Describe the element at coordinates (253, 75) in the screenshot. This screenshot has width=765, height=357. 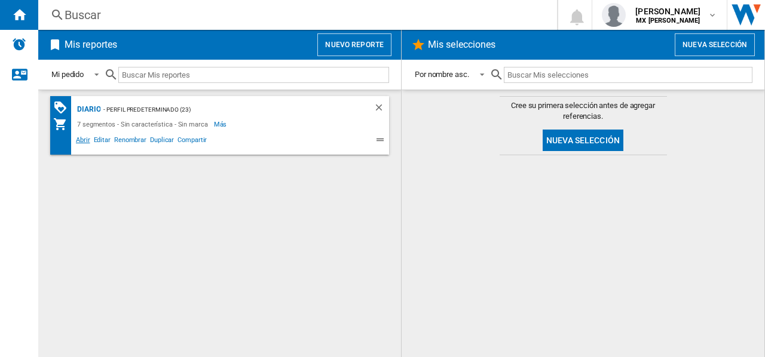
I see `input: Buscar Mis reportes` at that location.